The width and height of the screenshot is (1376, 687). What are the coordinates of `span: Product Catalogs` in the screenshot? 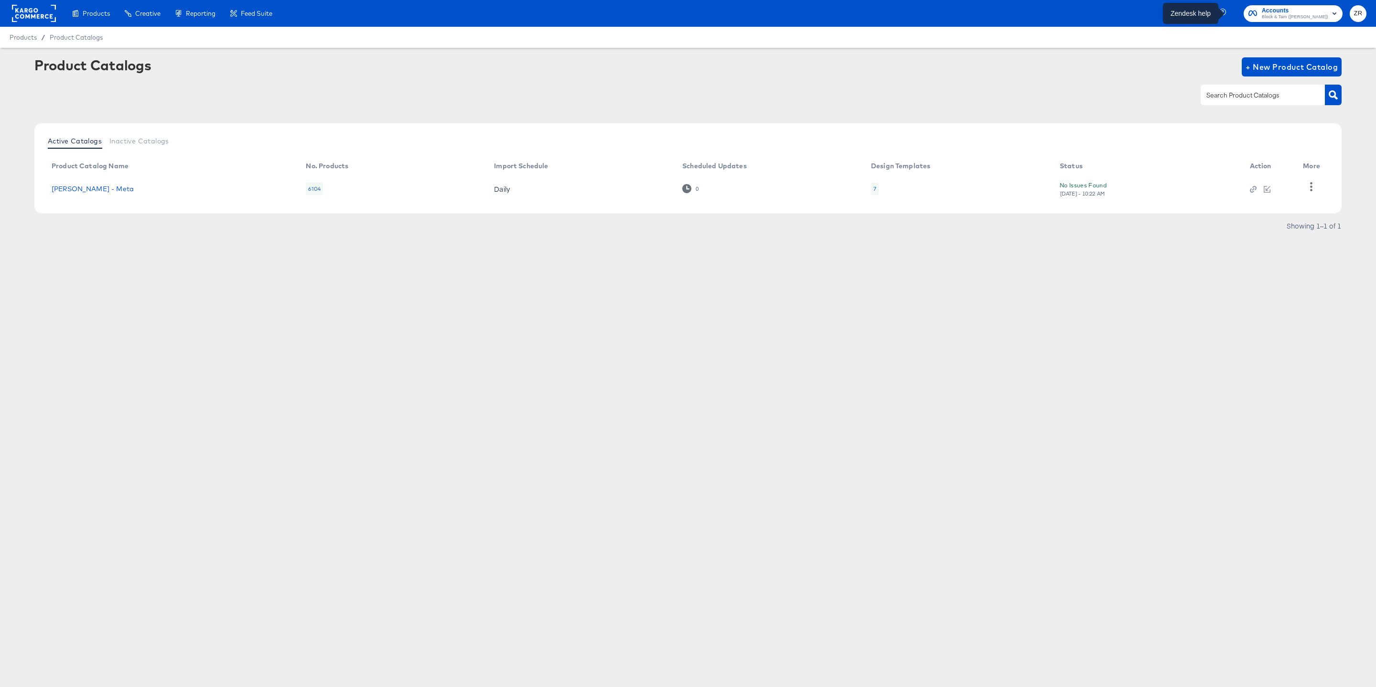 It's located at (76, 37).